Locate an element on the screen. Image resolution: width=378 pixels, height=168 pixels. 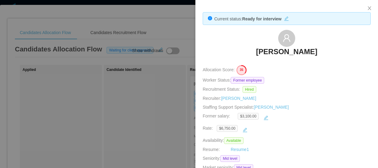
a: Resume1 is located at coordinates (240, 149).